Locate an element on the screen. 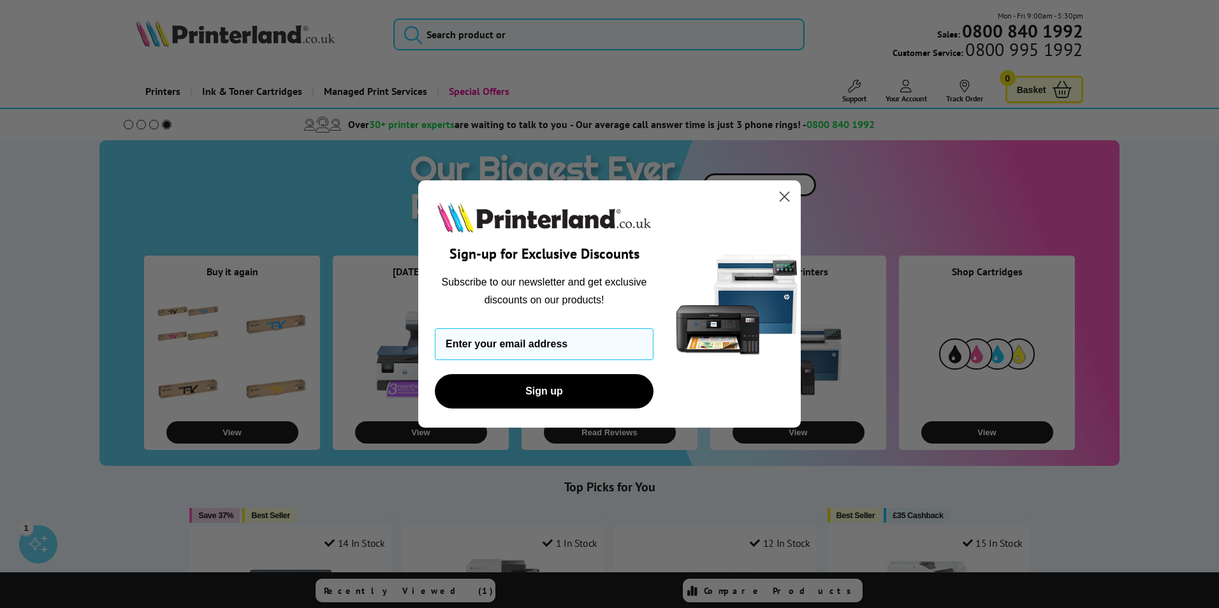 This screenshot has width=1219, height=608. span: Sign-up for Exclusive Discounts is located at coordinates (544, 254).